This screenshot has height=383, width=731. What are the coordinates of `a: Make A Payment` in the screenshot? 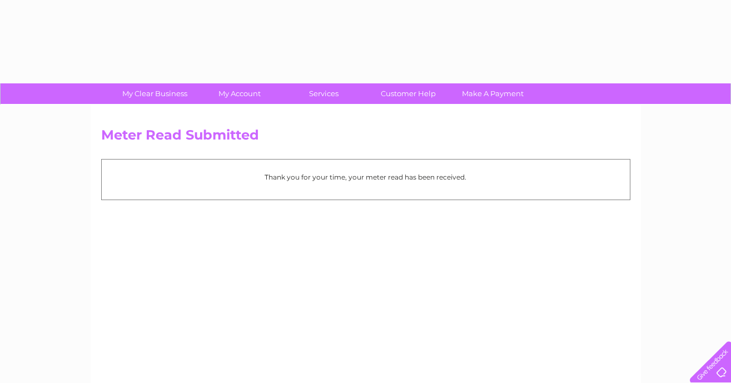 It's located at (492, 93).